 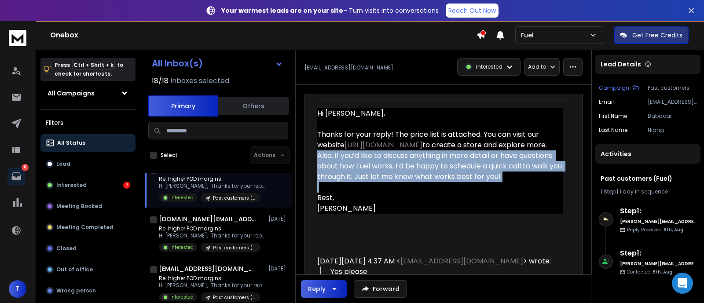 I want to click on button: Others, so click(x=254, y=106).